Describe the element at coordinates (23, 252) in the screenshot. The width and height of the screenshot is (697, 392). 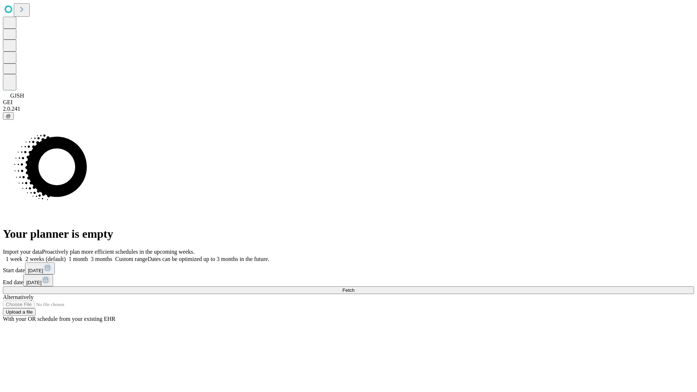
I see `span: Import your data` at that location.